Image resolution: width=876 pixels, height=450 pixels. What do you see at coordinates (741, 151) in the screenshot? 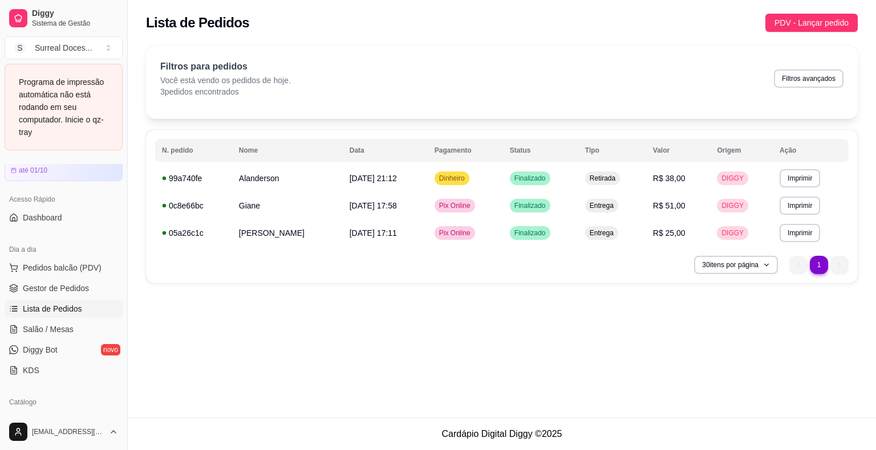
I see `th: Origem` at bounding box center [741, 151].